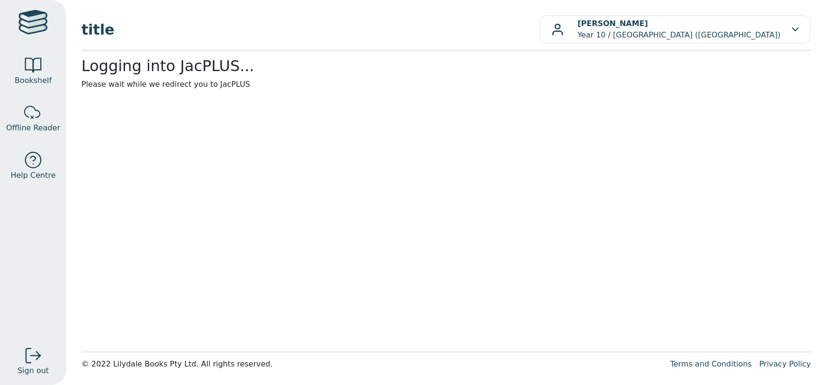  What do you see at coordinates (310, 29) in the screenshot?
I see `span: title` at bounding box center [310, 29].